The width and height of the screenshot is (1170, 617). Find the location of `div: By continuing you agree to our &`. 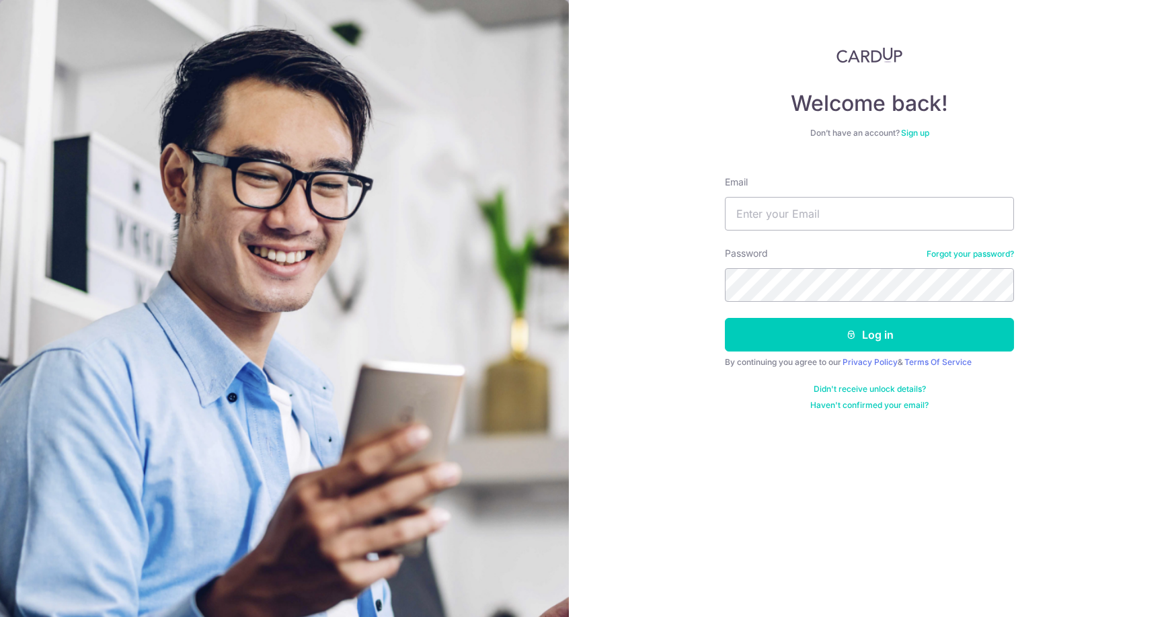

div: By continuing you agree to our & is located at coordinates (869, 362).